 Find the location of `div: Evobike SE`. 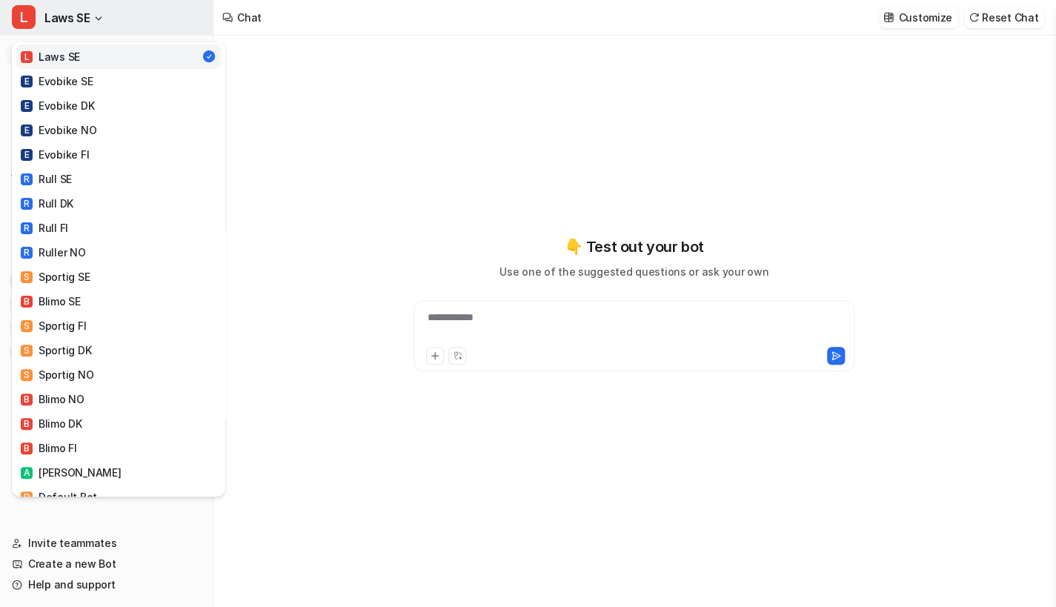

div: Evobike SE is located at coordinates (56, 81).